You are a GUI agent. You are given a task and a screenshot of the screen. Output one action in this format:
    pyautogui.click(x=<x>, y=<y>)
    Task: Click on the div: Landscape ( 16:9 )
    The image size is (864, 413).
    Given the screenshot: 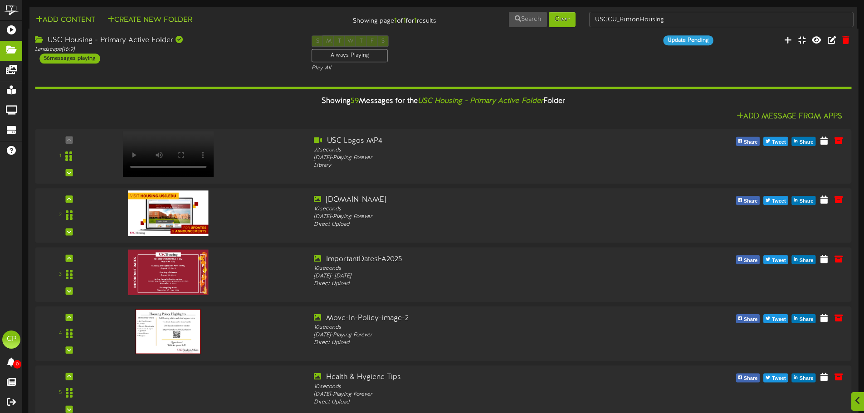 What is the action you would take?
    pyautogui.click(x=166, y=49)
    